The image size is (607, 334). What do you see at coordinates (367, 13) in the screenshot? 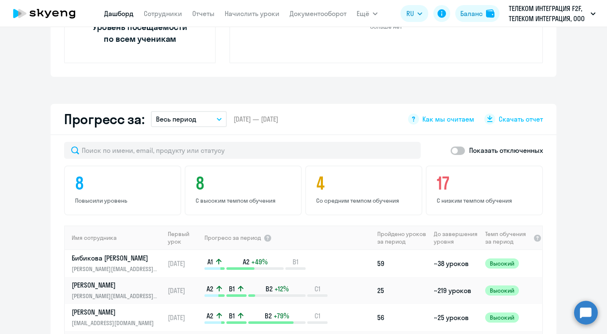
I see `button: Ещё` at bounding box center [367, 13].